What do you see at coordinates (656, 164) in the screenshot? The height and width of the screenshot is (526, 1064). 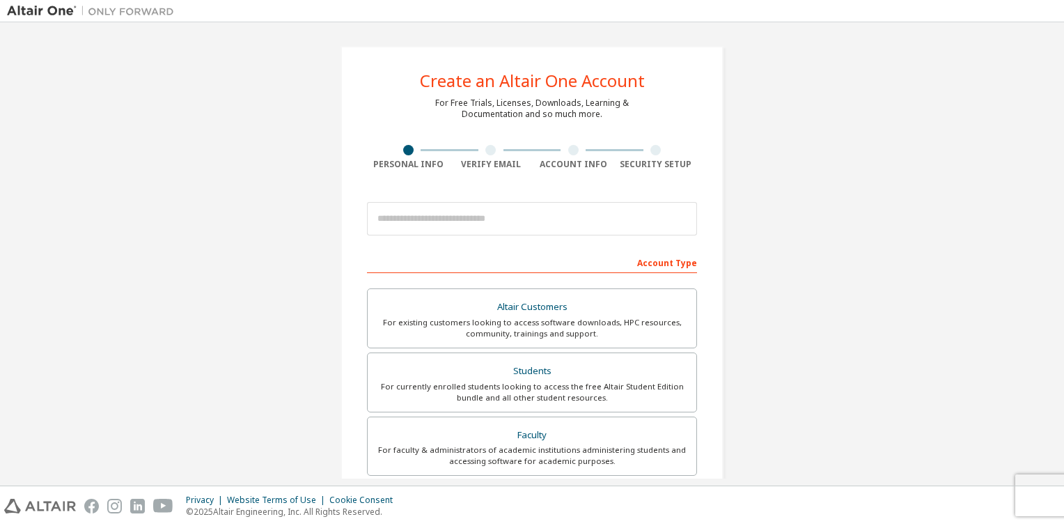 I see `div: Security Setup` at bounding box center [656, 164].